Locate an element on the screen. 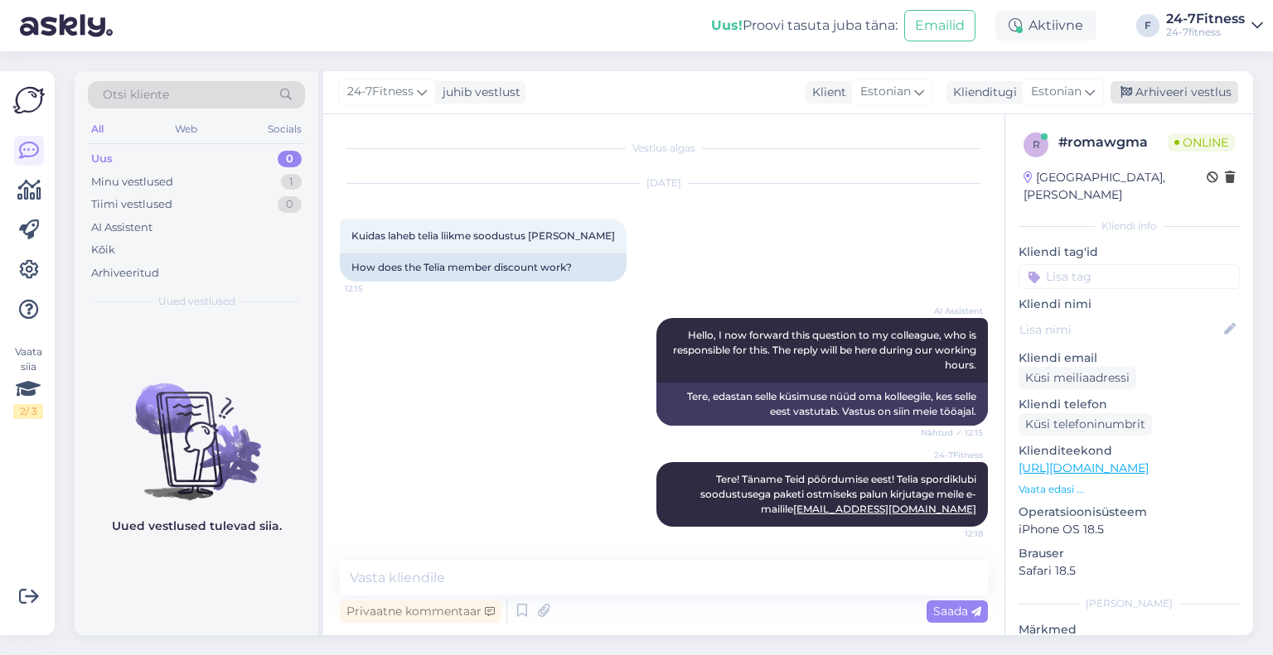 The width and height of the screenshot is (1273, 655). div: Uus is located at coordinates (102, 159).